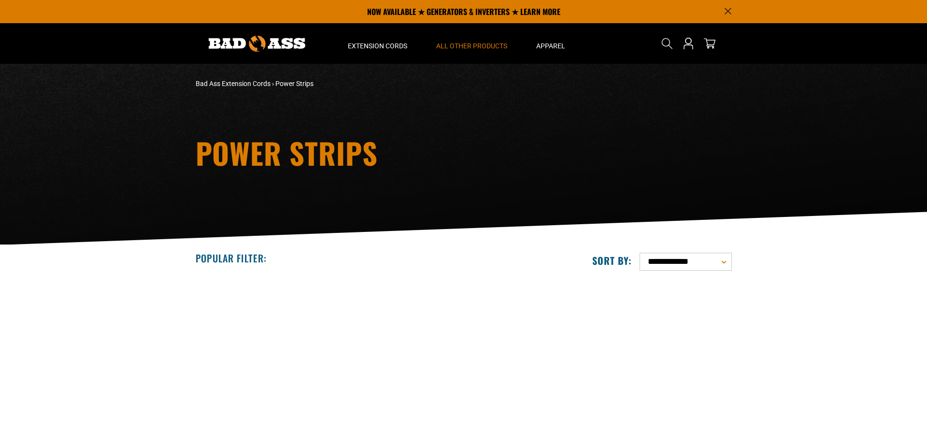  I want to click on h2: Popular Filter:, so click(231, 258).